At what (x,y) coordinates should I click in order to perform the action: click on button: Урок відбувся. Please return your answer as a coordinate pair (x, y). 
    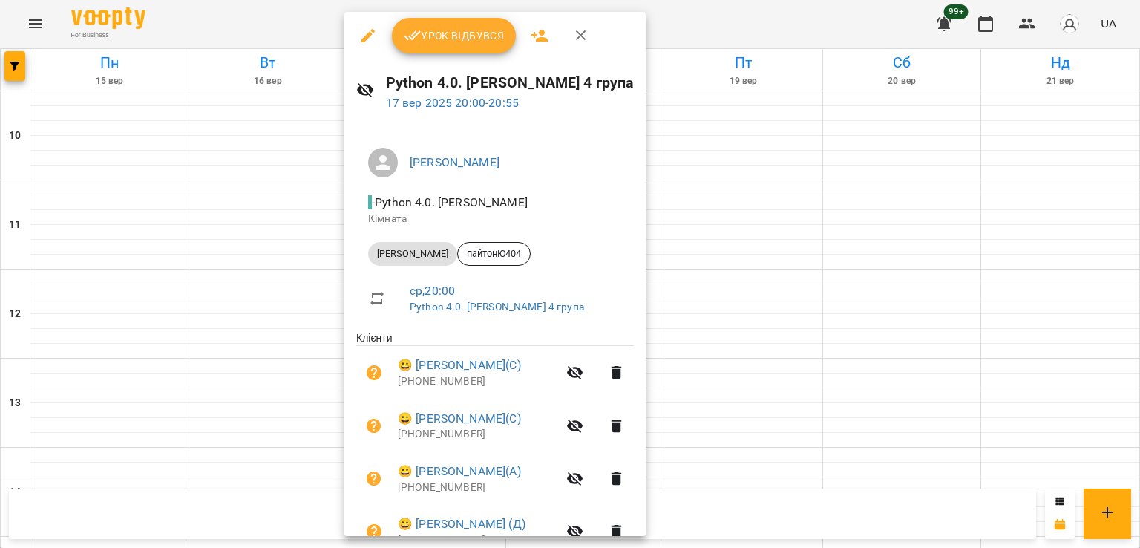
    Looking at the image, I should click on (454, 36).